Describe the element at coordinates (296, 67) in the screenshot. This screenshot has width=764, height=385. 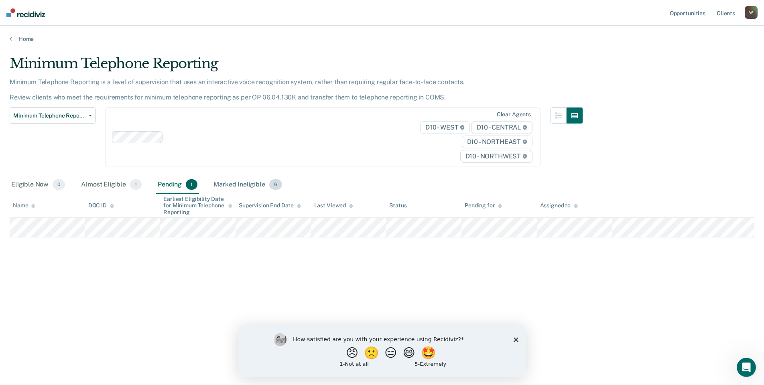
I see `div: Minimum Telephone Reporting` at that location.